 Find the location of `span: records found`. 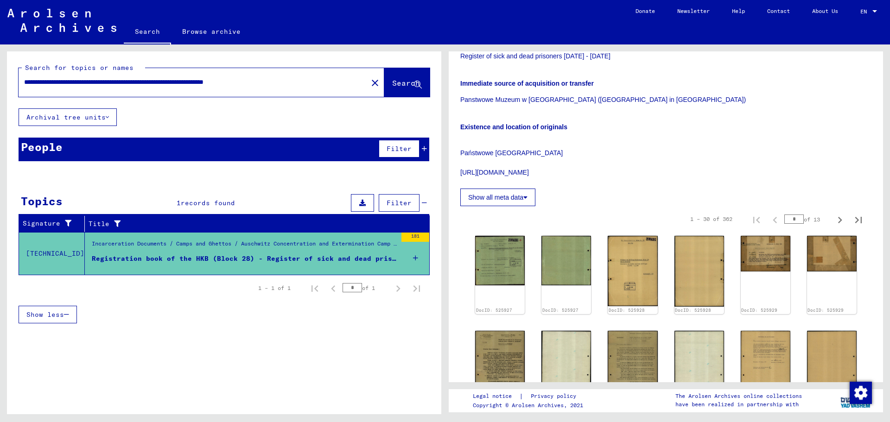

span: records found is located at coordinates (208, 203).